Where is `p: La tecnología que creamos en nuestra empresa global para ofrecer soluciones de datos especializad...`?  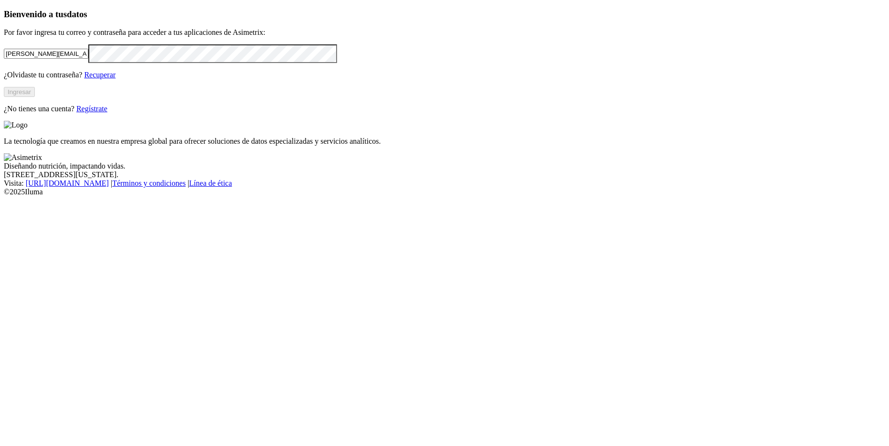 p: La tecnología que creamos en nuestra empresa global para ofrecer soluciones de datos especializad... is located at coordinates (444, 141).